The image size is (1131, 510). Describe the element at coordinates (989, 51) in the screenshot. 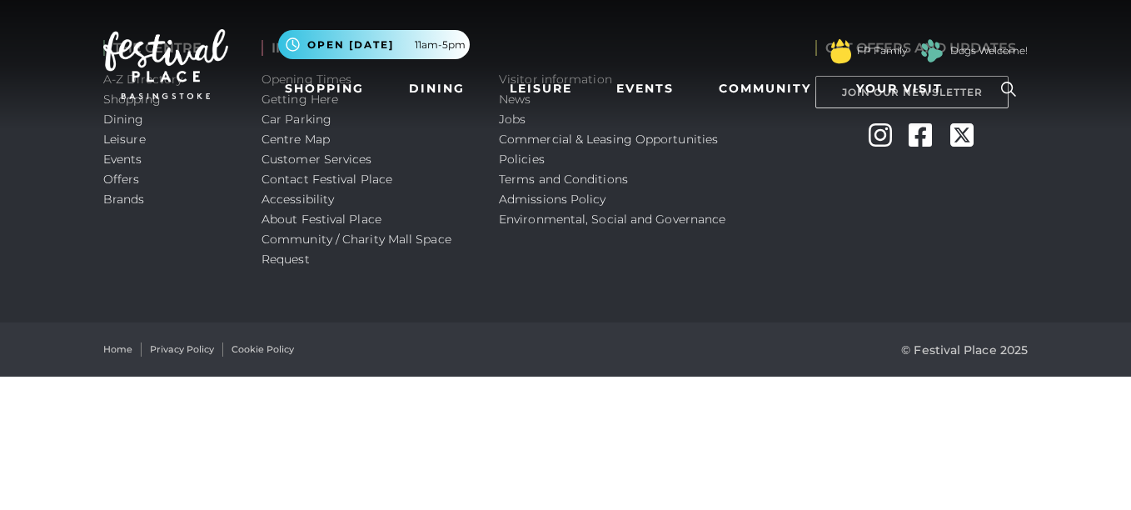

I see `a: Dogs Welcome!` at that location.